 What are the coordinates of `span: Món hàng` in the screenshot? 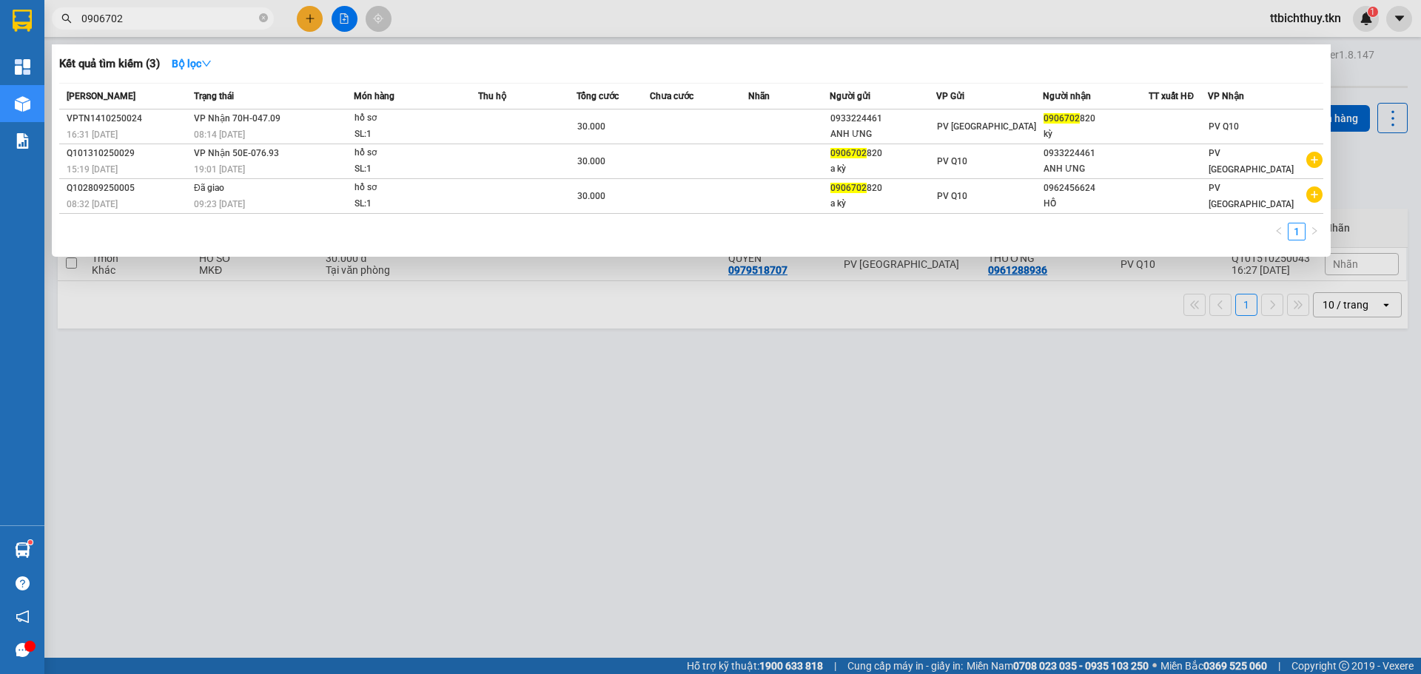 It's located at (374, 96).